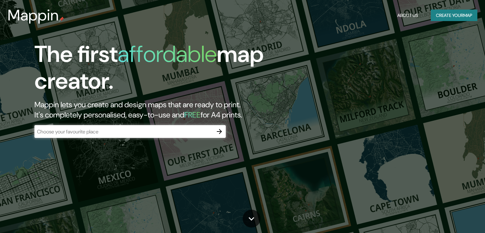 This screenshot has height=233, width=485. I want to click on button: About Us, so click(408, 15).